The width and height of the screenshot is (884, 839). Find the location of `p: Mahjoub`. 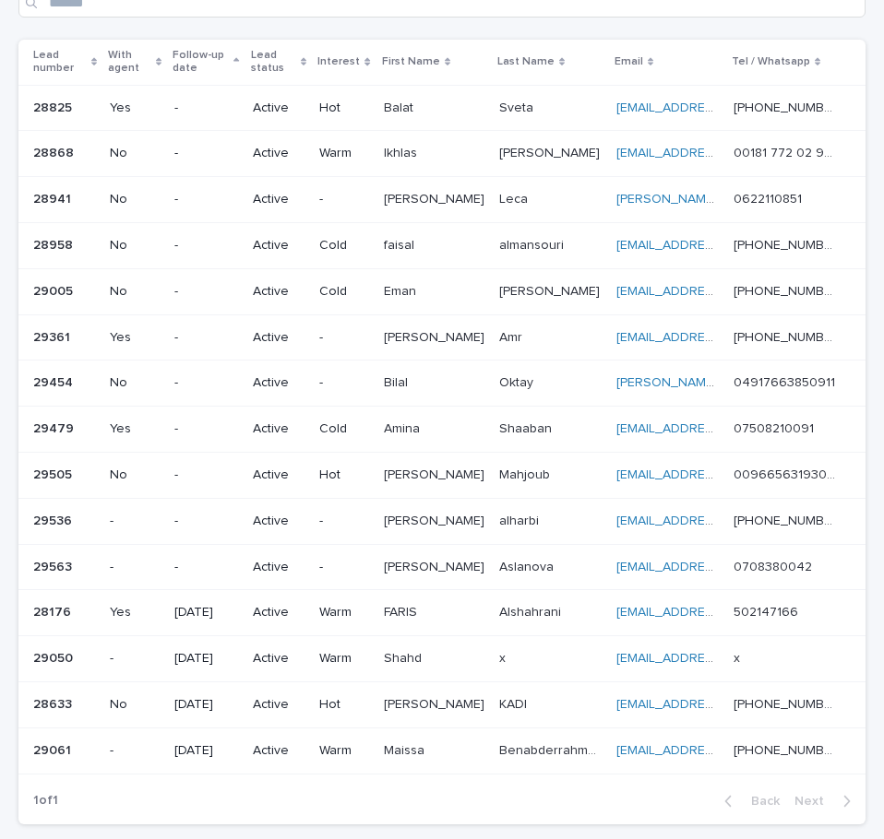

p: Mahjoub is located at coordinates (526, 473).